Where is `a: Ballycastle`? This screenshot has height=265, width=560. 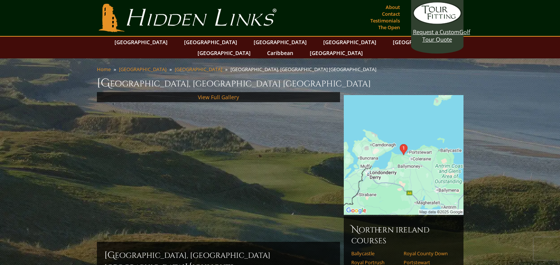 a: Ballycastle is located at coordinates (375, 253).